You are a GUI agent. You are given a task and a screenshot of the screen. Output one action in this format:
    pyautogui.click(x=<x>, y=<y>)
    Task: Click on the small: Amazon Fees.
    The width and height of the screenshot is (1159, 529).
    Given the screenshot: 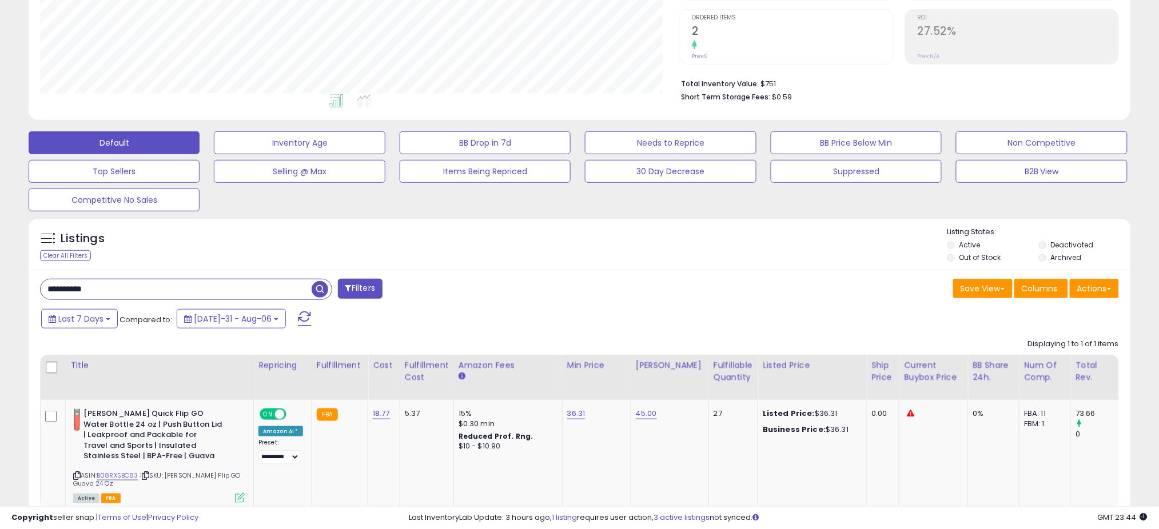 What is the action you would take?
    pyautogui.click(x=462, y=377)
    